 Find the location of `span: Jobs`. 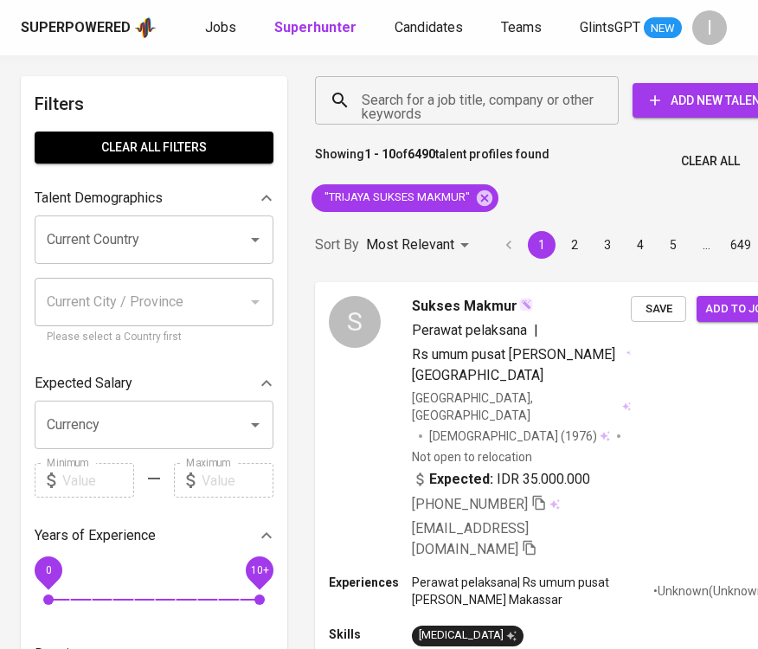

span: Jobs is located at coordinates (221, 27).